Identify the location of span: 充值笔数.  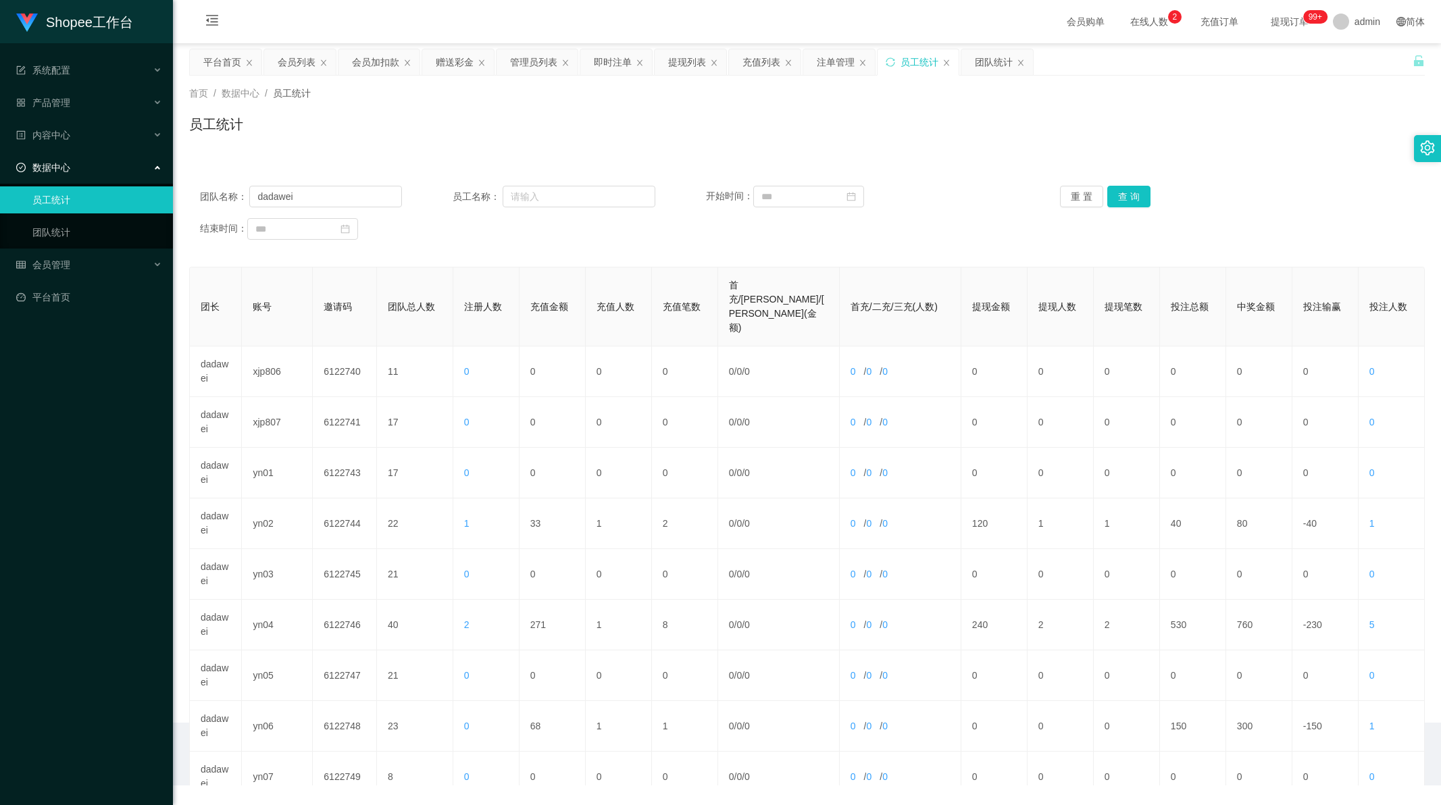
(682, 307).